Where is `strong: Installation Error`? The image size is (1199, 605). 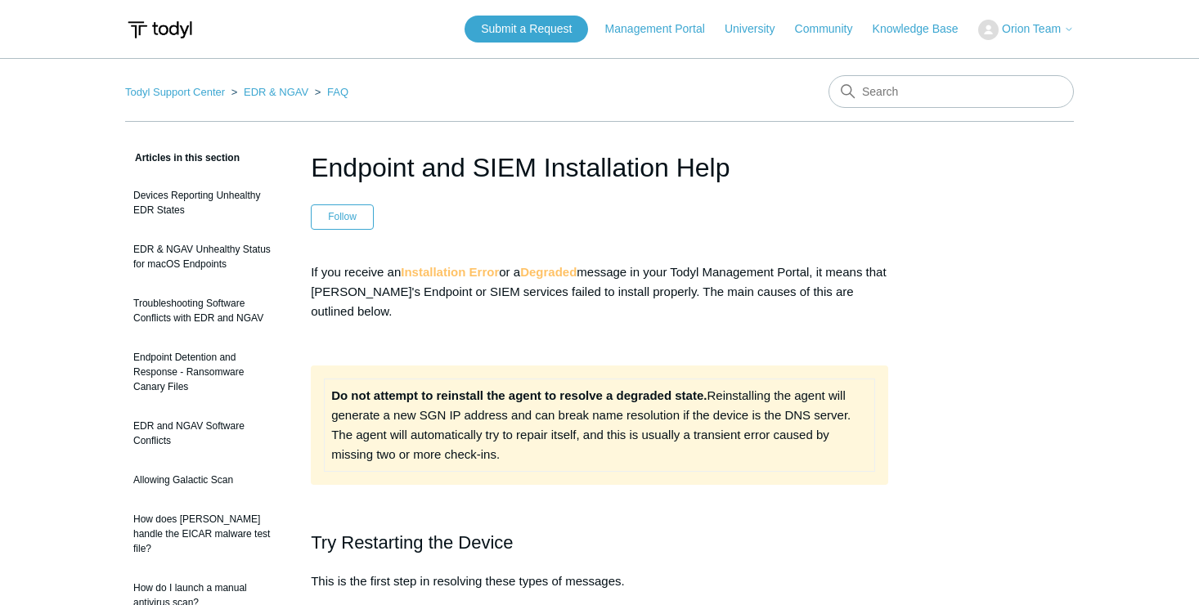 strong: Installation Error is located at coordinates (450, 272).